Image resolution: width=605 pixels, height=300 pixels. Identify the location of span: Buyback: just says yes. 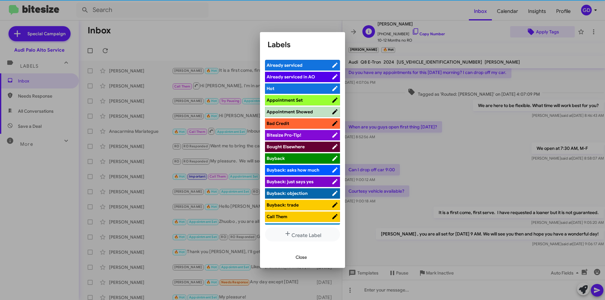
(290, 182).